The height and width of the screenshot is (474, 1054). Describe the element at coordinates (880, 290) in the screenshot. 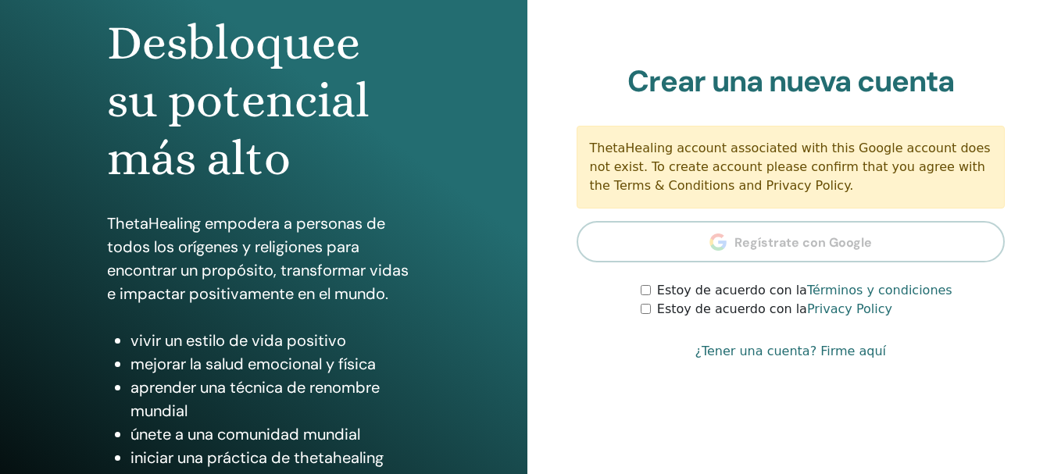

I see `a: Términos y condiciones` at that location.